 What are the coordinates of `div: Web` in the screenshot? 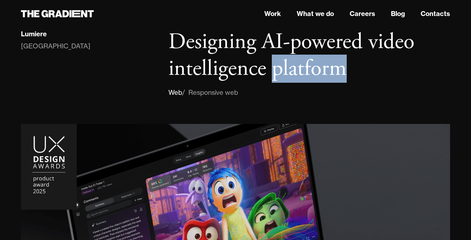 It's located at (175, 93).